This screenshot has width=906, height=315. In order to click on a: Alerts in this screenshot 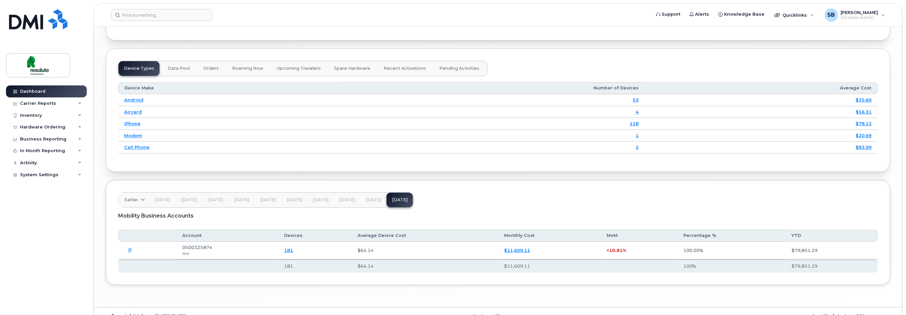, I will do `click(700, 14)`.